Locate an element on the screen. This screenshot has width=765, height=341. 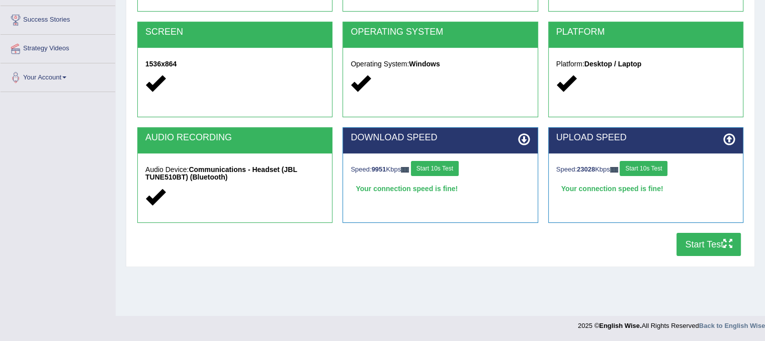
strong: Windows is located at coordinates (424, 64).